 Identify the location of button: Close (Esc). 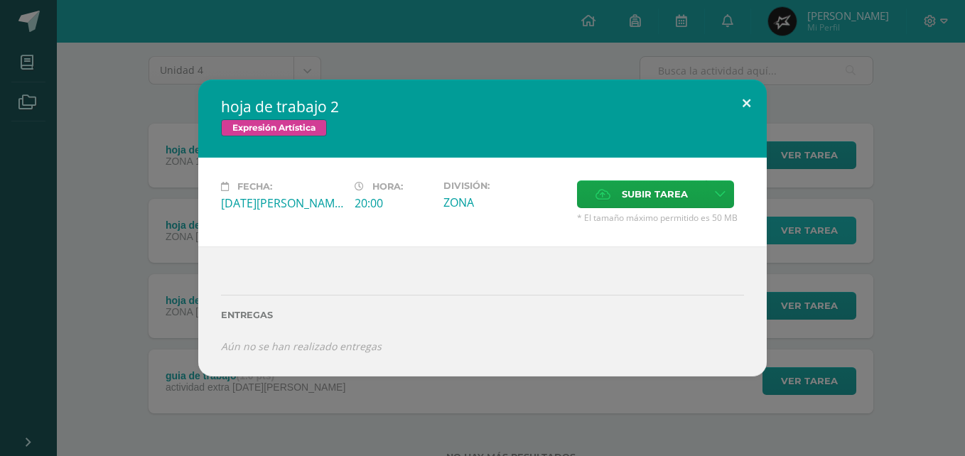
(746, 104).